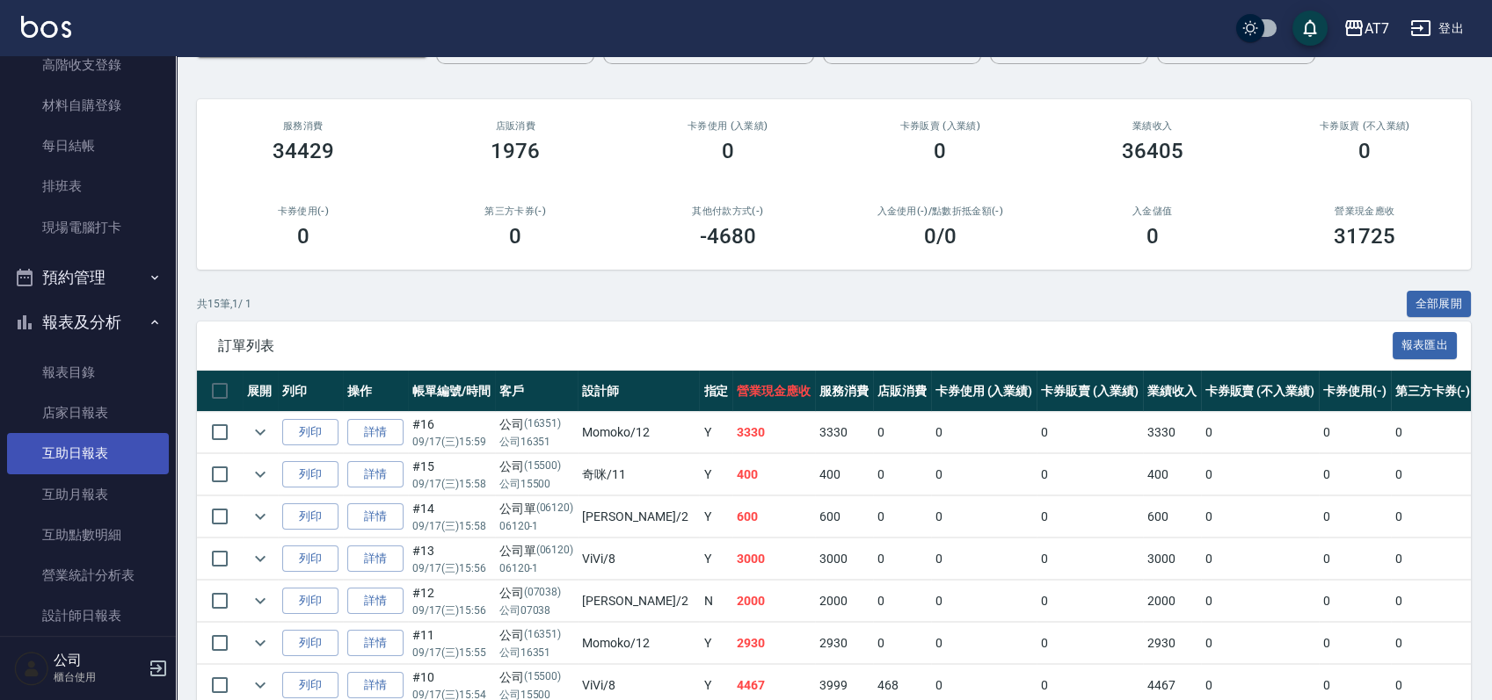  What do you see at coordinates (451, 643) in the screenshot?
I see `td: #11` at bounding box center [451, 643].